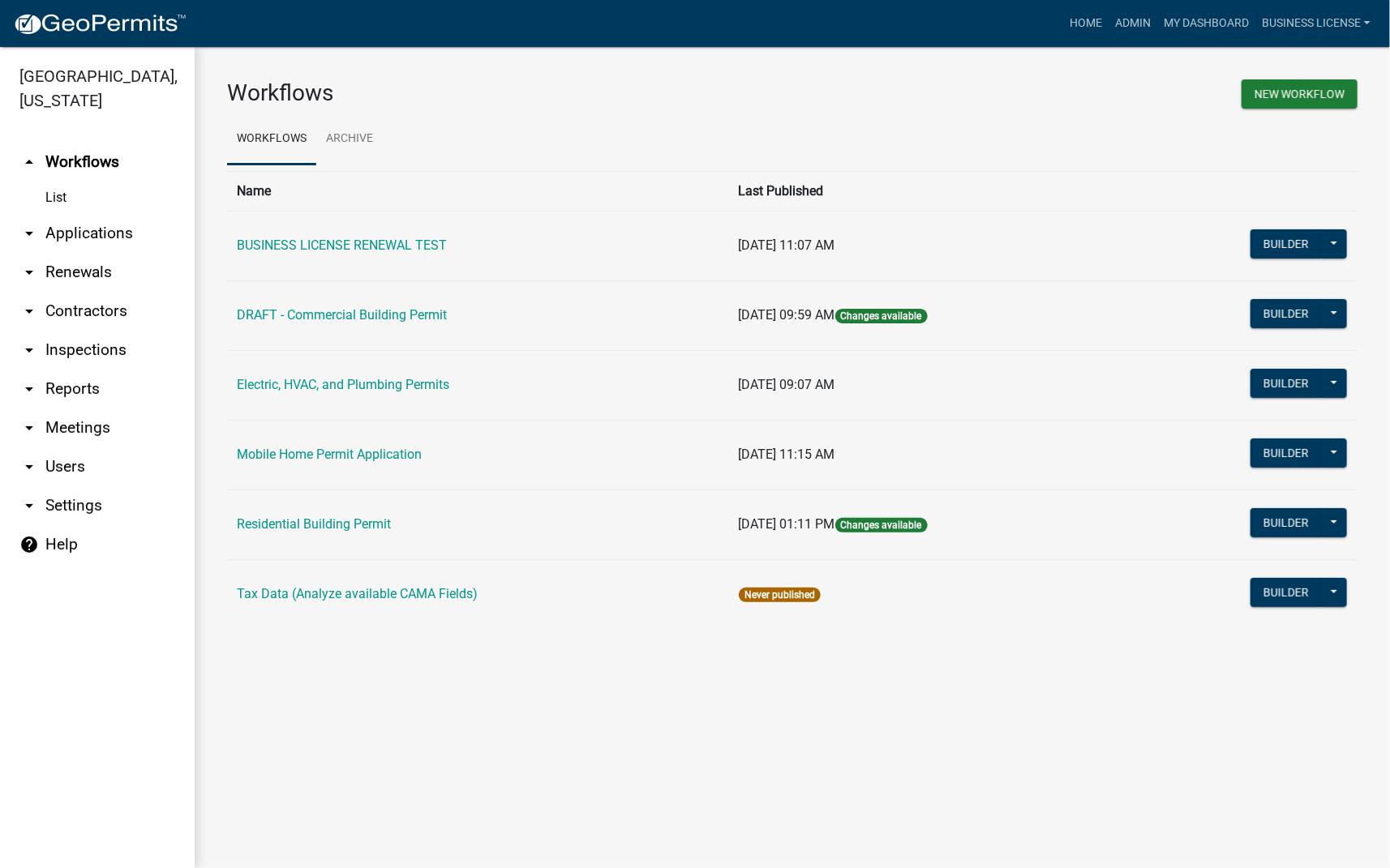 The image size is (1390, 868). Describe the element at coordinates (477, 191) in the screenshot. I see `th: Name` at that location.